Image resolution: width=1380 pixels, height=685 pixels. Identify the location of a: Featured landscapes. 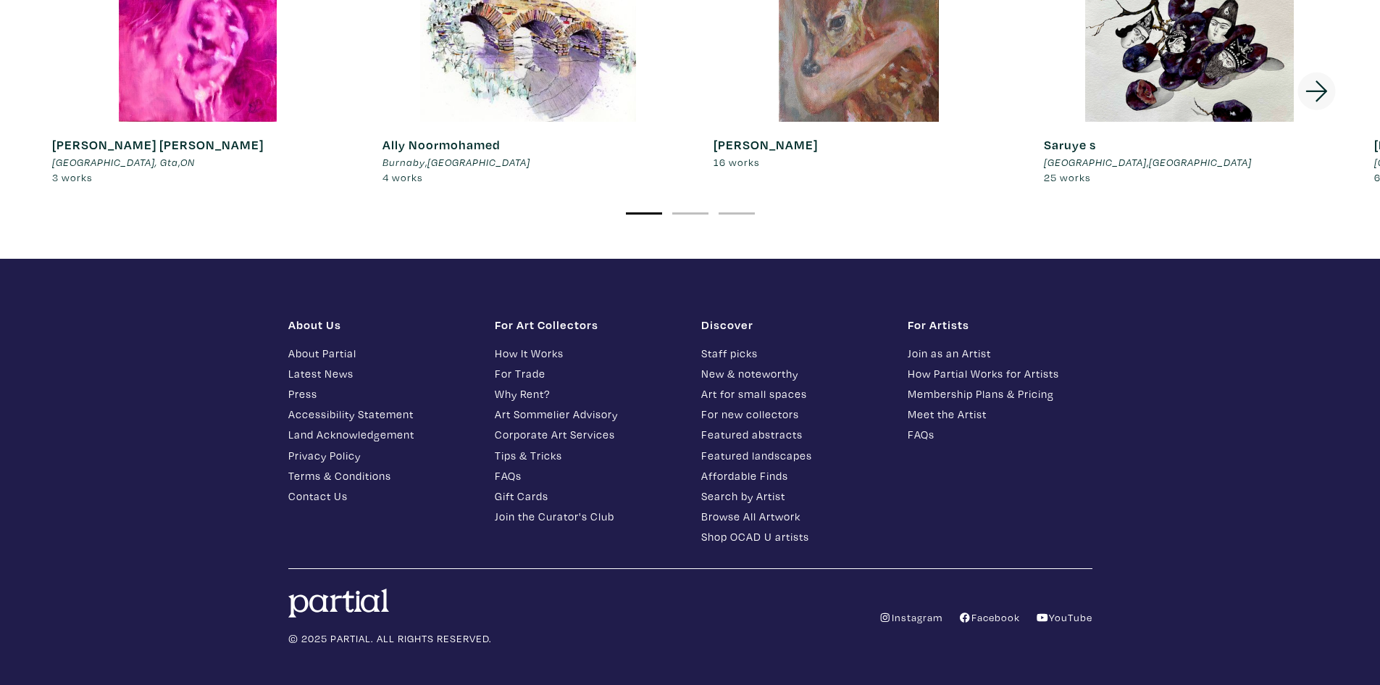
(793, 455).